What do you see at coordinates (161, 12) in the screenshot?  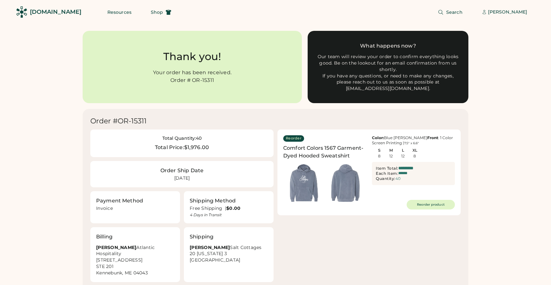 I see `button: Shop` at bounding box center [161, 12].